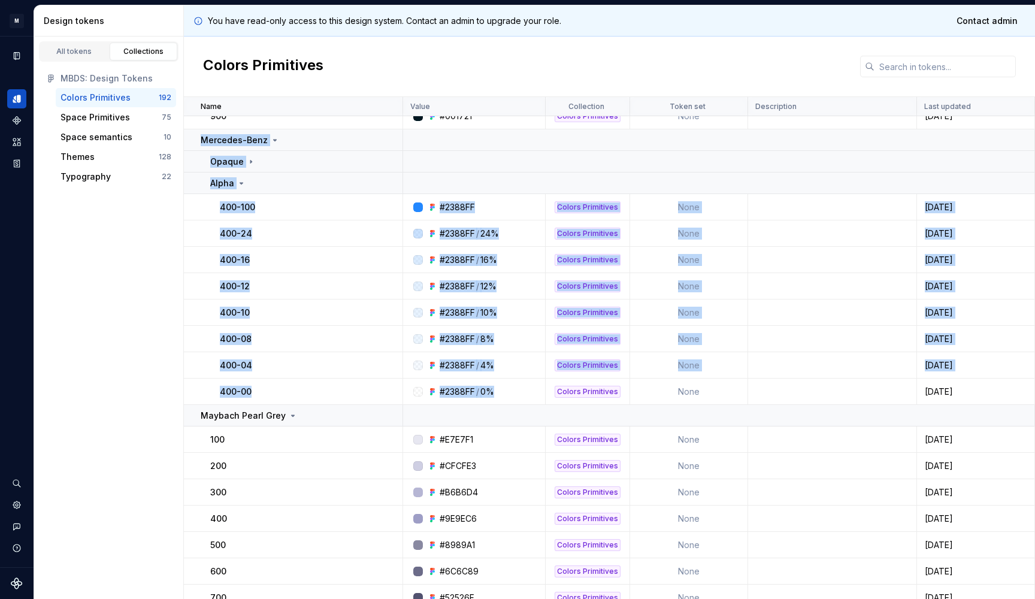  Describe the element at coordinates (17, 583) in the screenshot. I see `a: Supernova Logo` at that location.